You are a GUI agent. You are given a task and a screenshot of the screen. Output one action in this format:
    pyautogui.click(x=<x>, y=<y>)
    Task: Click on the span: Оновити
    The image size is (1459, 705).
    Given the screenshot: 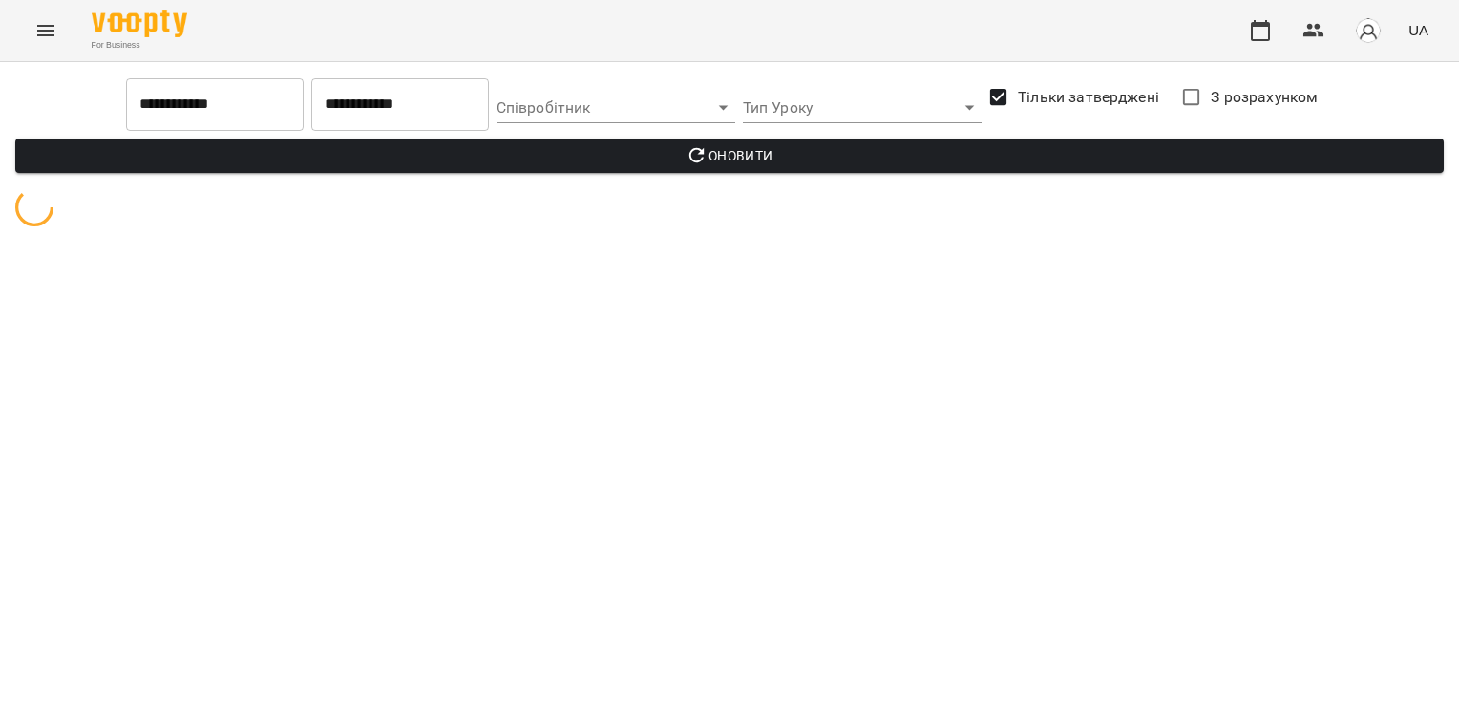 What is the action you would take?
    pyautogui.click(x=730, y=156)
    